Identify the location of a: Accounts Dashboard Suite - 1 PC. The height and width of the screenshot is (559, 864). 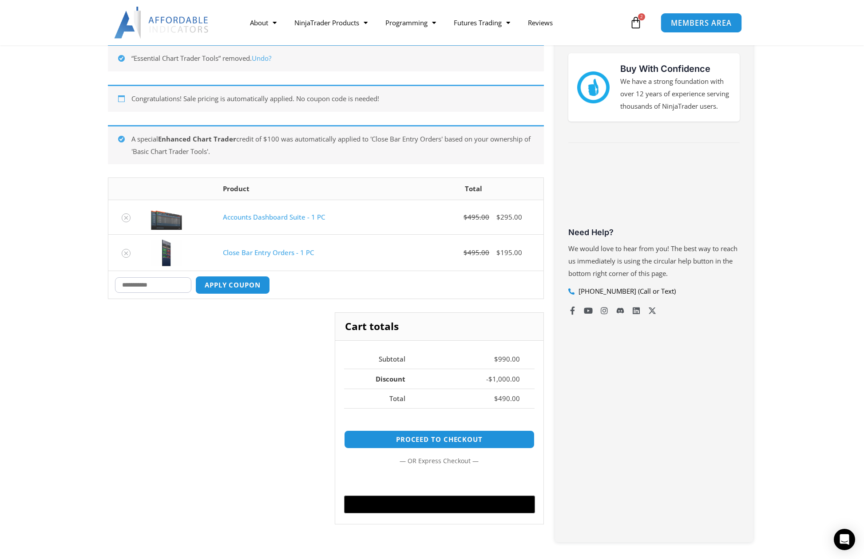
(274, 217).